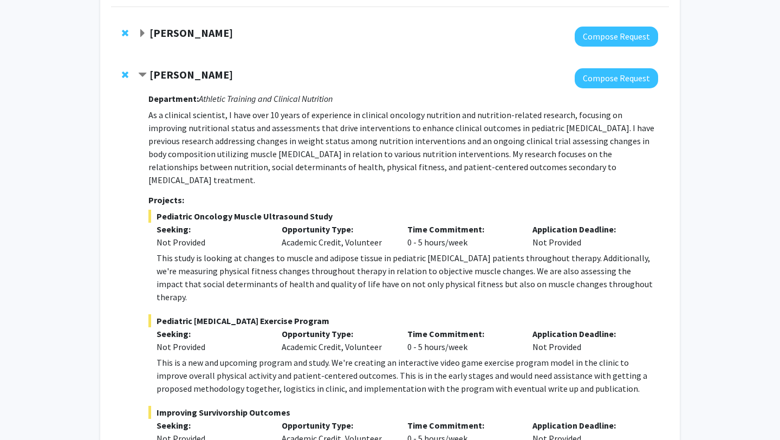 This screenshot has width=780, height=440. Describe the element at coordinates (407, 375) in the screenshot. I see `p: This is a new and upcoming program and study. We're creating an interactive video game exercise p...` at that location.